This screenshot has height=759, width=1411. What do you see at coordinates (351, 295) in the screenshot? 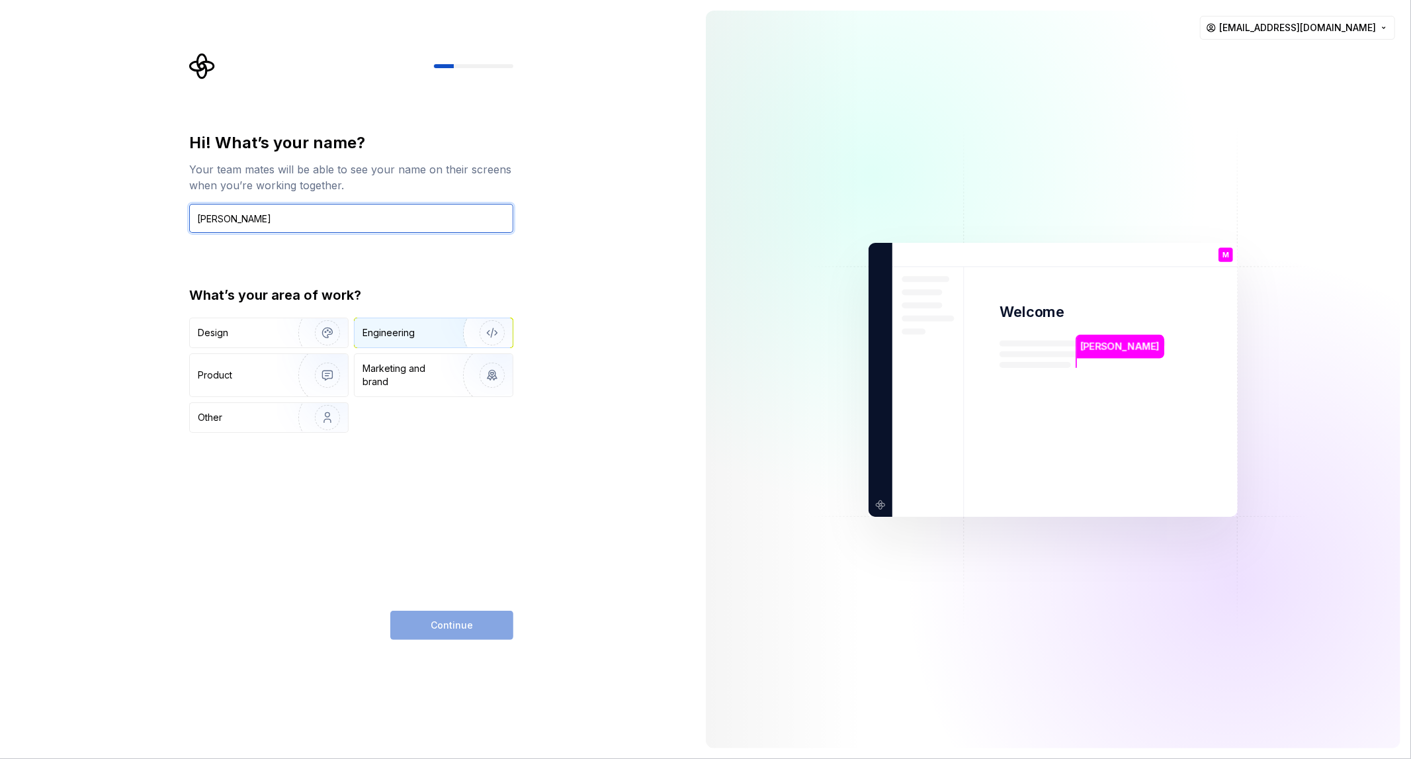
I see `div: What’s your area of work?` at bounding box center [351, 295].